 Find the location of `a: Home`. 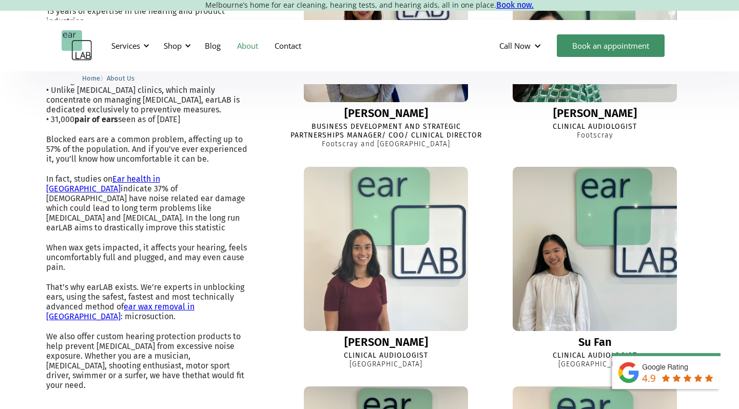

a: Home is located at coordinates (91, 77).